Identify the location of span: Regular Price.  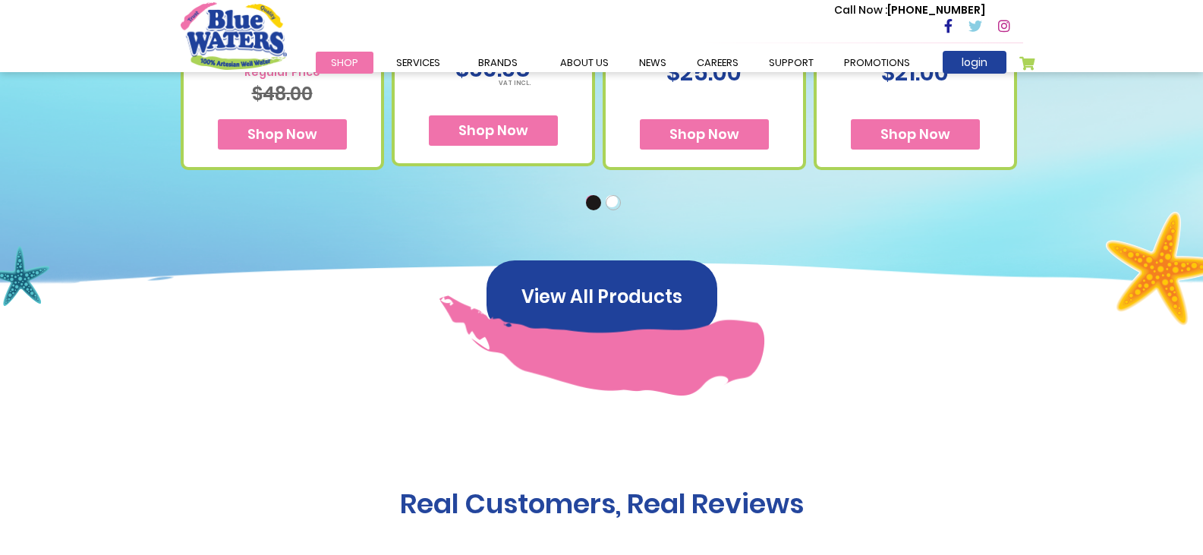
(282, 72).